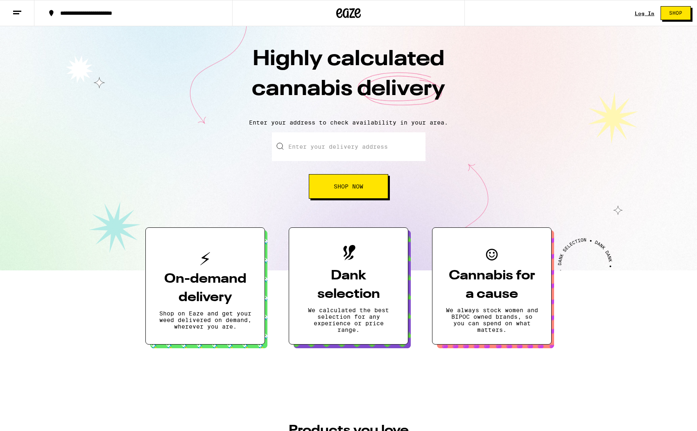  Describe the element at coordinates (676, 13) in the screenshot. I see `button: Shop` at that location.